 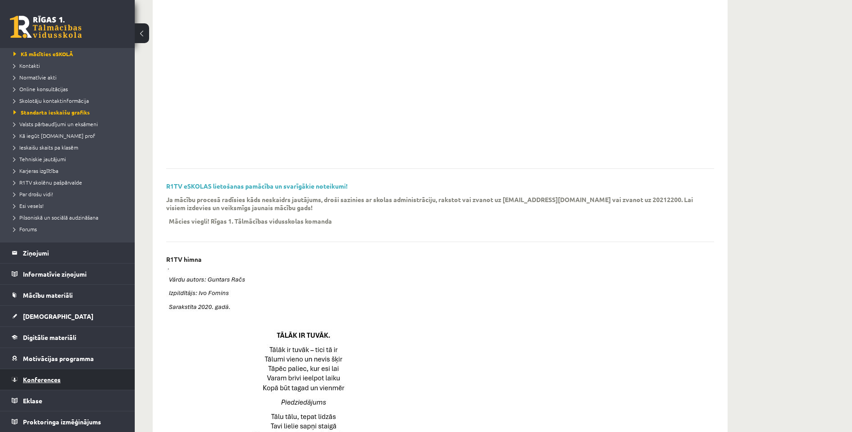 I want to click on a: Digitālie materiāli, so click(x=67, y=337).